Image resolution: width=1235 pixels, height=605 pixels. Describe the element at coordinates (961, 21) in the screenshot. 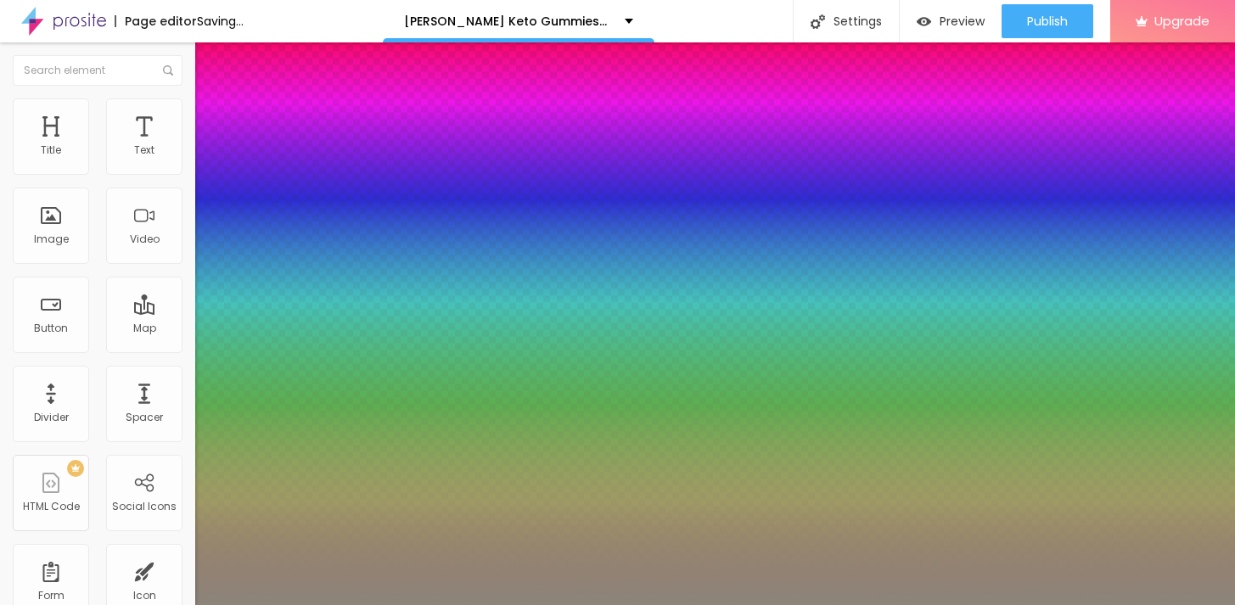

I see `span: Preview` at that location.